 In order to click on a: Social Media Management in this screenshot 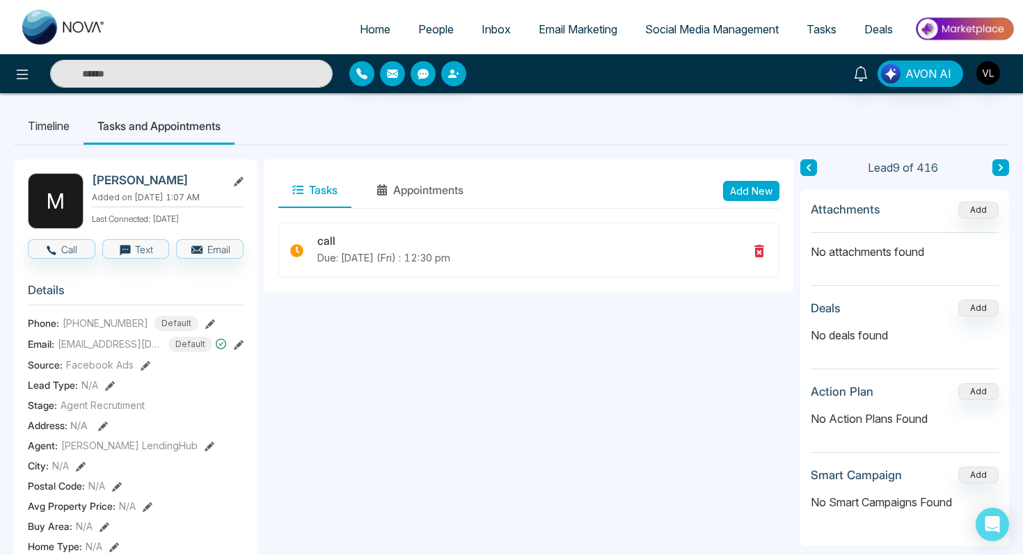, I will do `click(712, 29)`.